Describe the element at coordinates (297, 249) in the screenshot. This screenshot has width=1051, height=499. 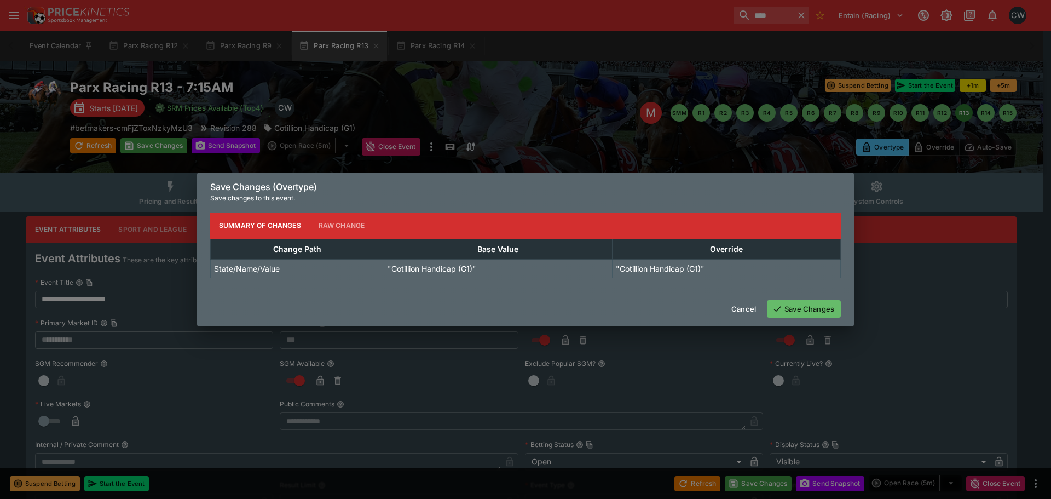
I see `th: Change Path` at that location.